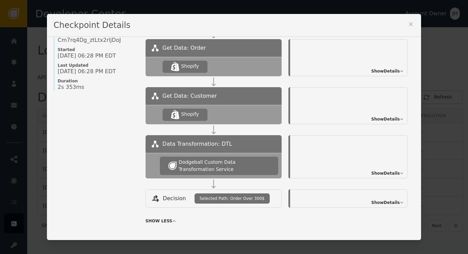 This screenshot has width=468, height=254. Describe the element at coordinates (232, 198) in the screenshot. I see `span: Selected Path: Order Over 300$` at that location.